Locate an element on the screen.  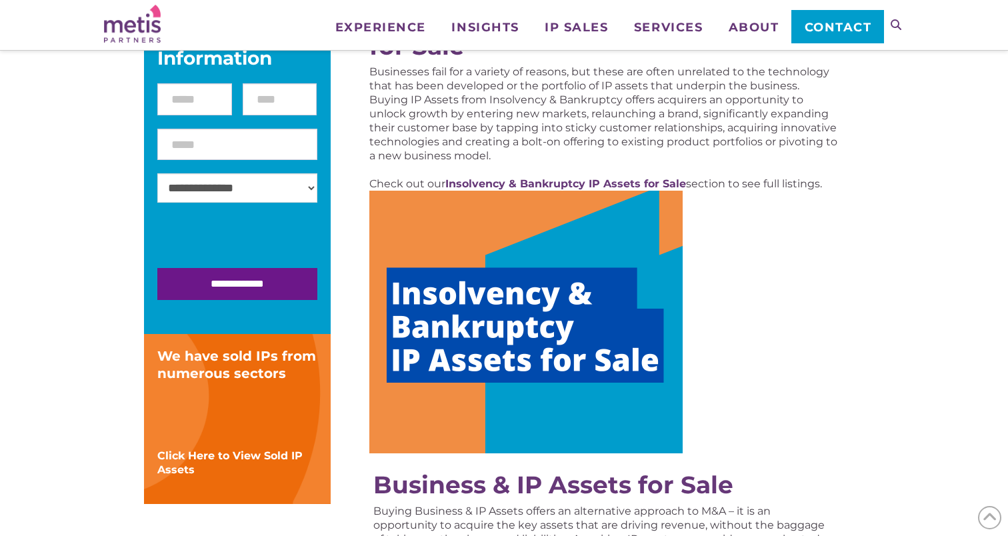
a: Insolvency & Bankruptcy IP Assets for Sale is located at coordinates (565, 183).